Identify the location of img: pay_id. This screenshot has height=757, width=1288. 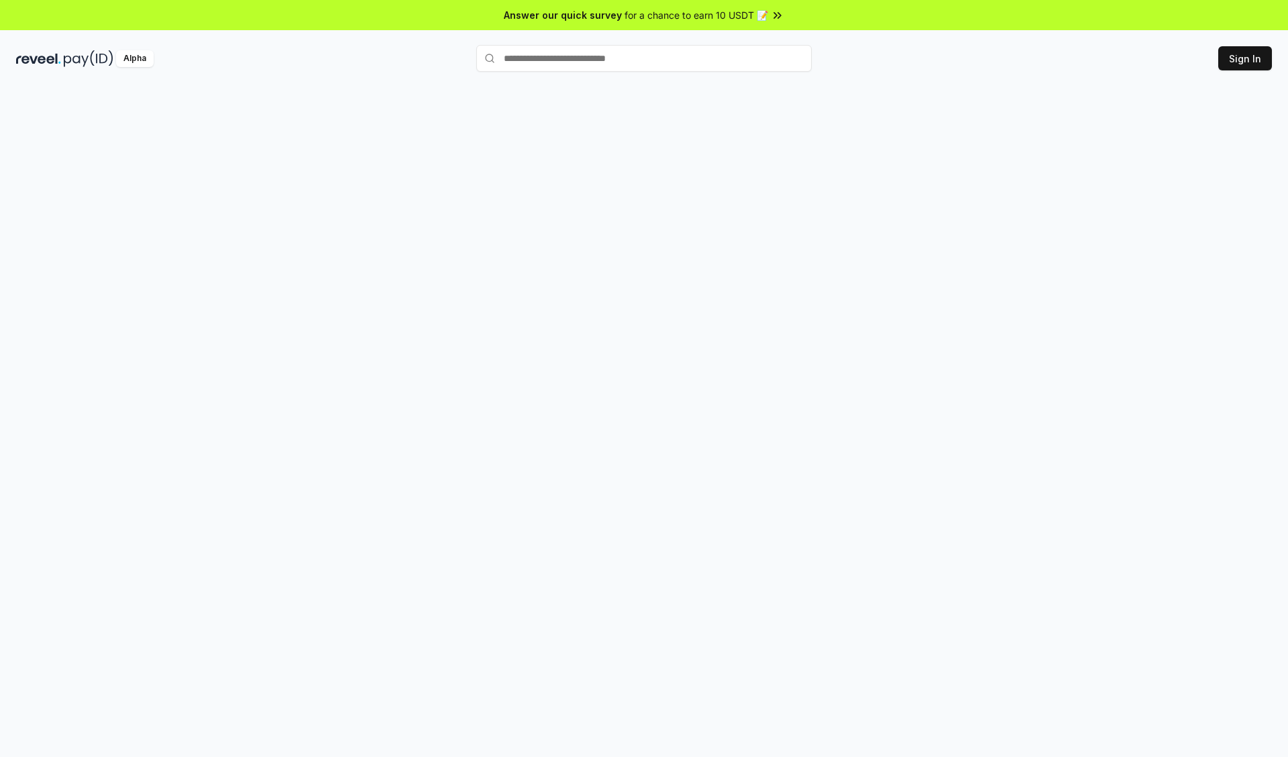
(89, 58).